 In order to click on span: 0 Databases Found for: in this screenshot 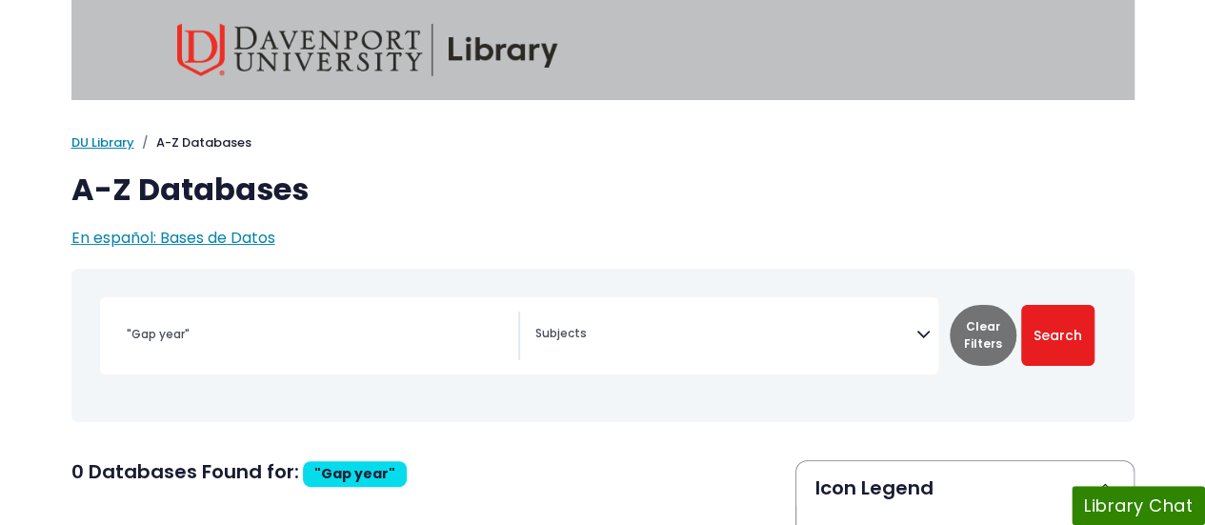, I will do `click(185, 472)`.